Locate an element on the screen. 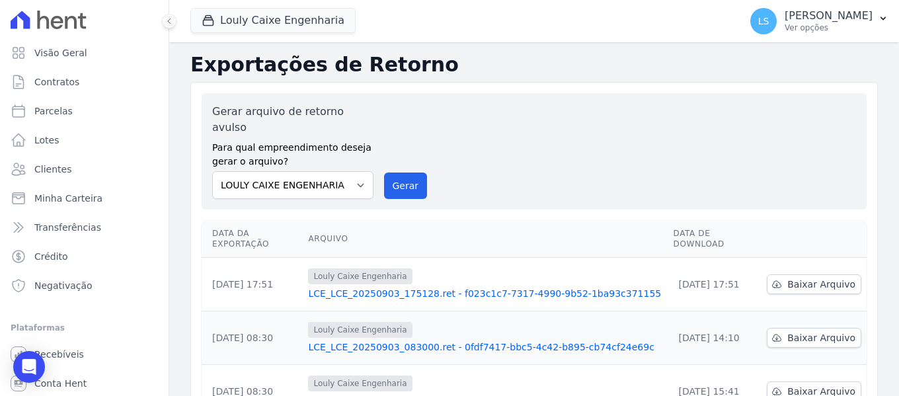  a: Negativação is located at coordinates (84, 286).